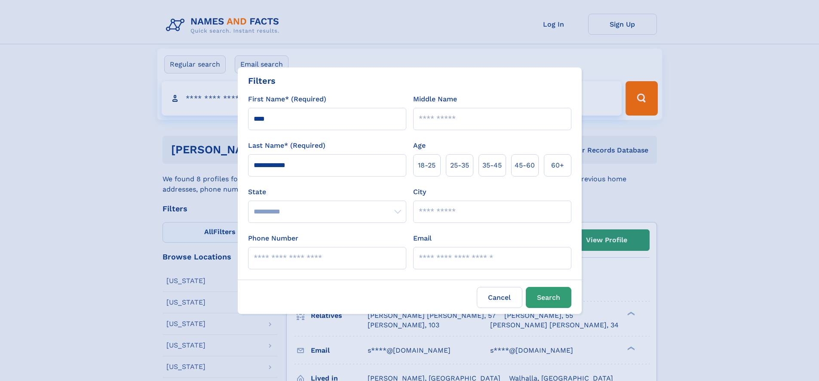  Describe the element at coordinates (327, 192) in the screenshot. I see `label: State` at that location.